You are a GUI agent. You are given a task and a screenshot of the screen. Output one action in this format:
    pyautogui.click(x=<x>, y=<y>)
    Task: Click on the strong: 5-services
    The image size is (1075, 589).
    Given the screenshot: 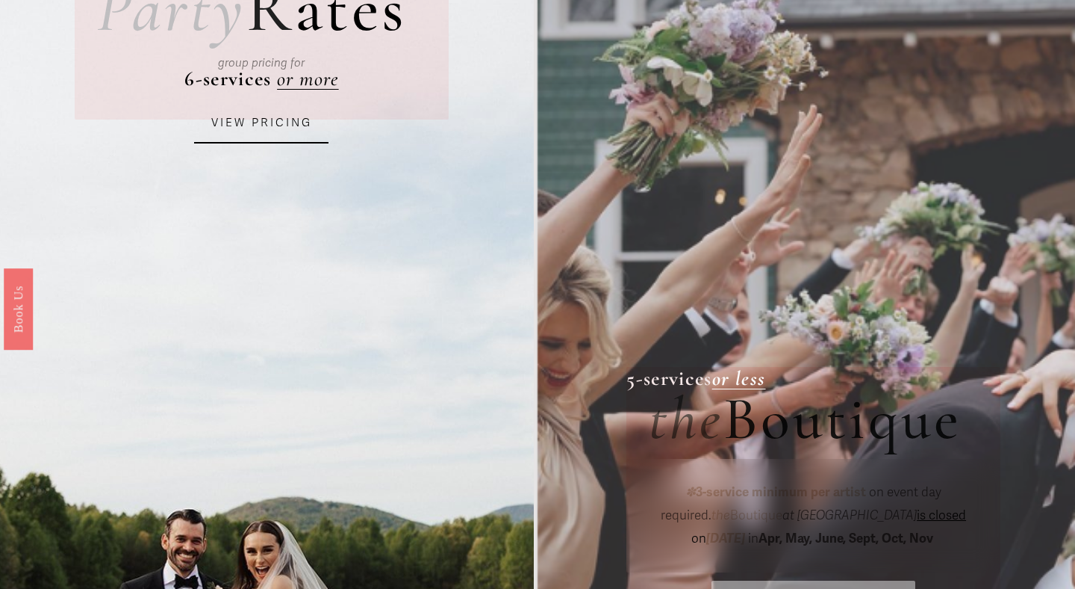 What is the action you would take?
    pyautogui.click(x=669, y=378)
    